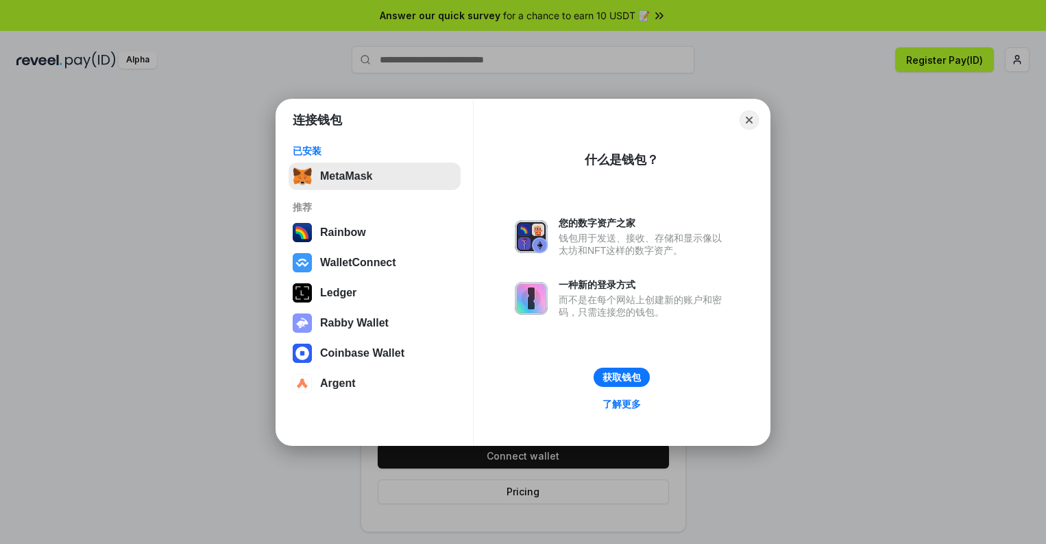 This screenshot has height=544, width=1046. What do you see at coordinates (644, 284) in the screenshot?
I see `div: 一种新的登录方式` at bounding box center [644, 284].